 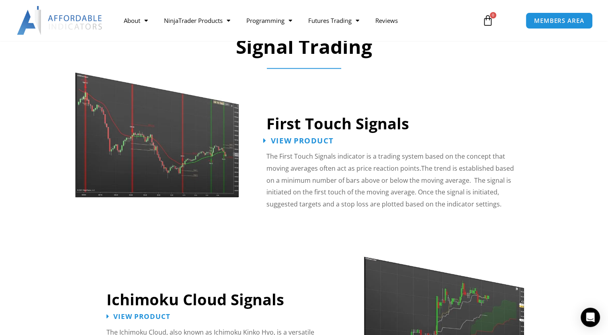 I want to click on img: LogoAI | Affordable Indicators – NinjaTrader, so click(x=60, y=20).